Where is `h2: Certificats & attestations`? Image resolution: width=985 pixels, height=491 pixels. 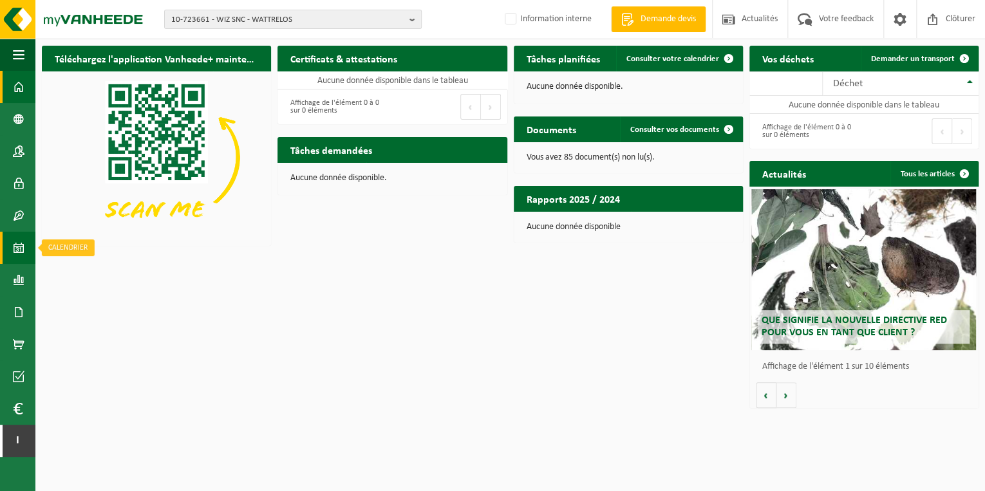 h2: Certificats & attestations is located at coordinates (344, 58).